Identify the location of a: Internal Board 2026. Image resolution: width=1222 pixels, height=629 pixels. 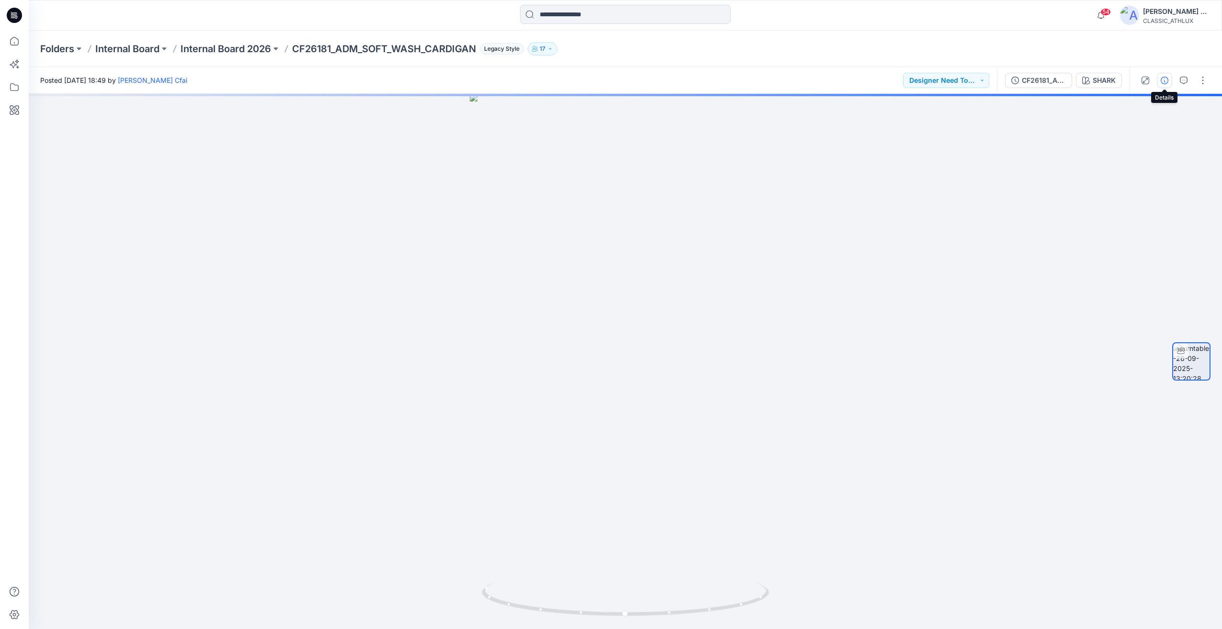
(226, 49).